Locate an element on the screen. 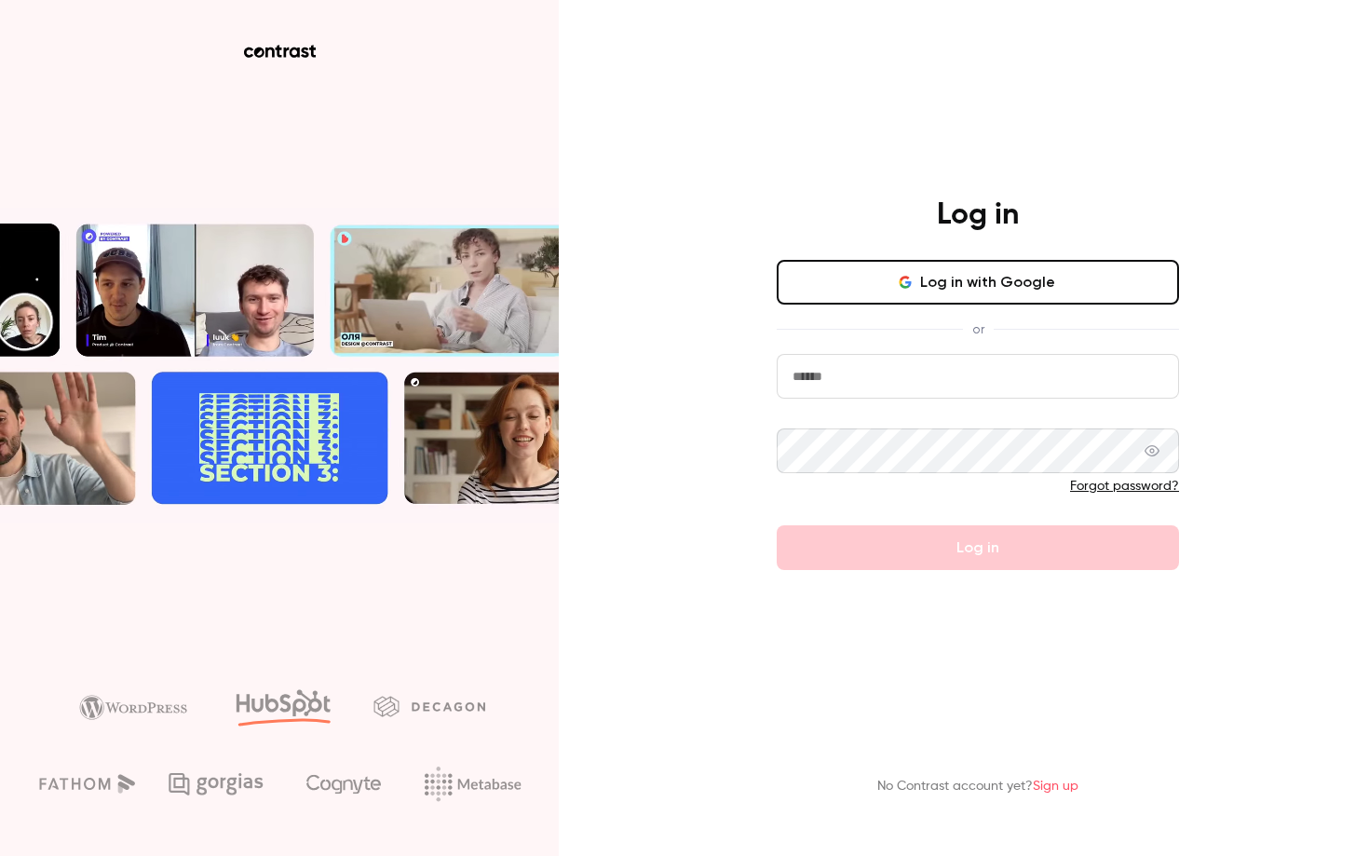 The width and height of the screenshot is (1369, 856). span: or is located at coordinates (978, 329).